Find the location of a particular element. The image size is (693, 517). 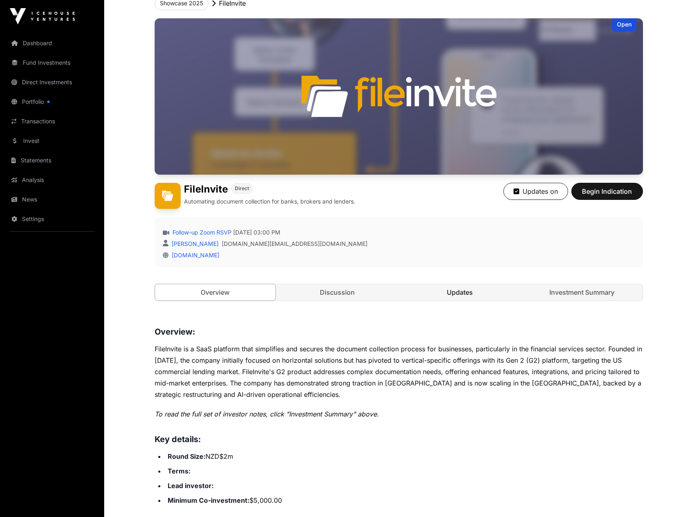

strong: Lead investor is located at coordinates (190, 485).